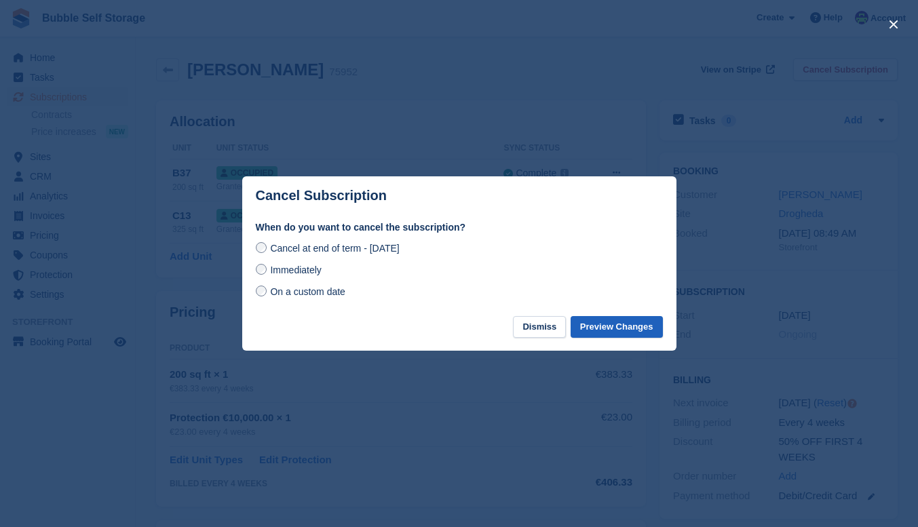 The image size is (918, 527). I want to click on button: Preview Changes, so click(617, 327).